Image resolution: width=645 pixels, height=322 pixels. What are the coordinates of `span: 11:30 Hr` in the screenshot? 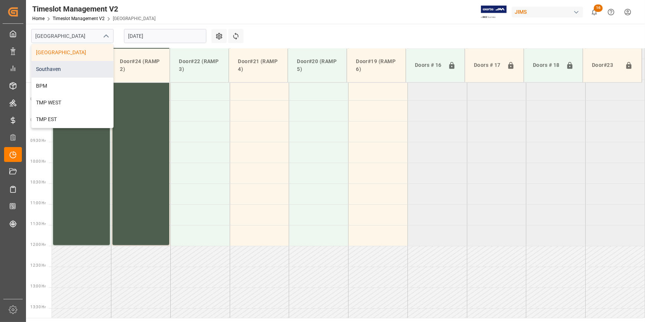 It's located at (38, 224).